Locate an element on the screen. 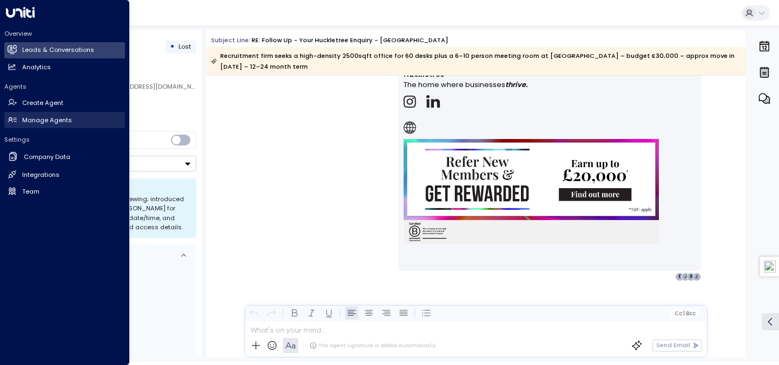 Image resolution: width=779 pixels, height=365 pixels. div: B is located at coordinates (691, 277).